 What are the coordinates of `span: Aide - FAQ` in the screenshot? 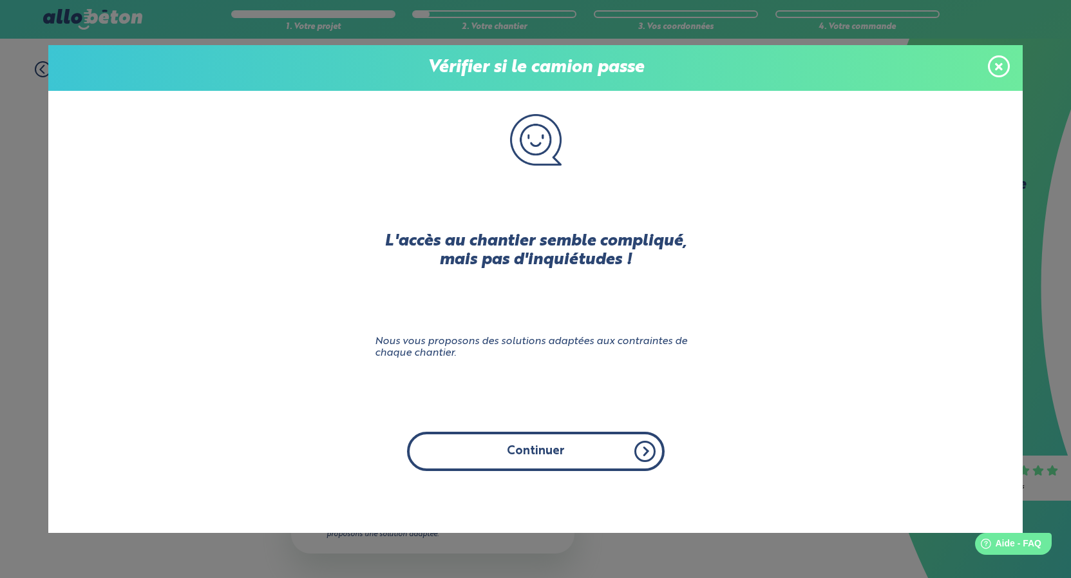 It's located at (62, 15).